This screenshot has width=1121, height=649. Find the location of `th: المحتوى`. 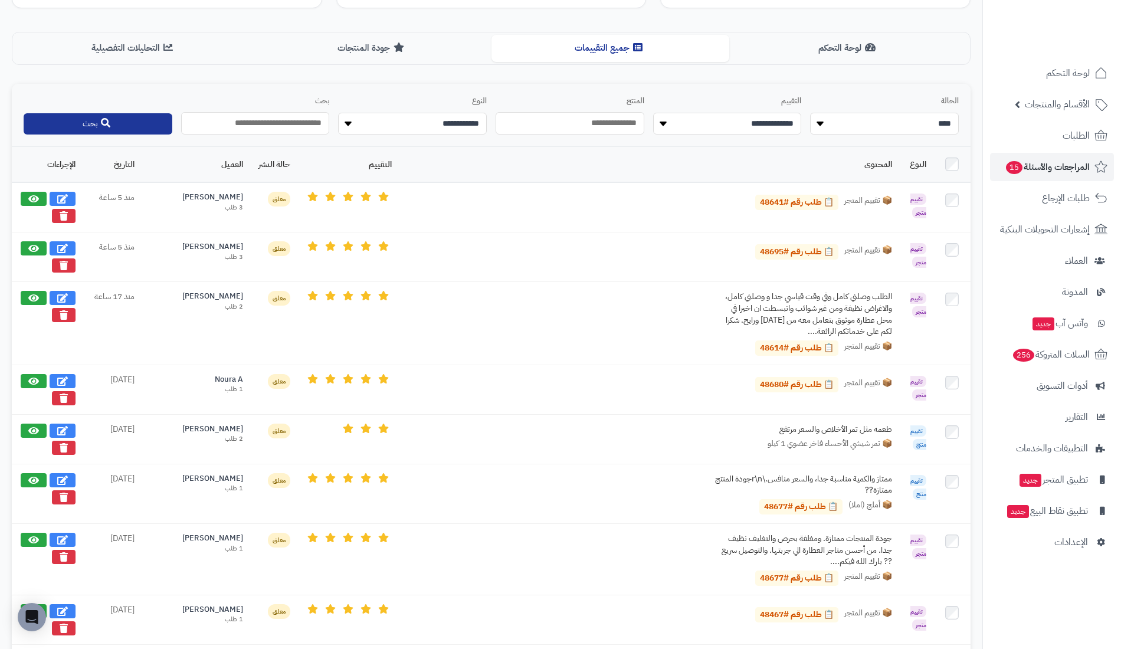

th: المحتوى is located at coordinates (649, 165).